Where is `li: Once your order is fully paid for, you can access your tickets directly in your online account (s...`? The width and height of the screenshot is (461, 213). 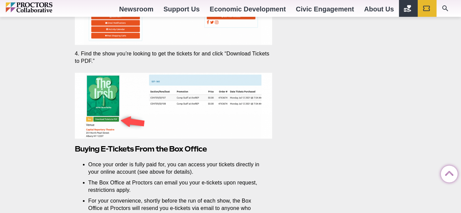
li: Once your order is fully paid for, you can access your tickets directly in your online account (s... is located at coordinates (175, 168).